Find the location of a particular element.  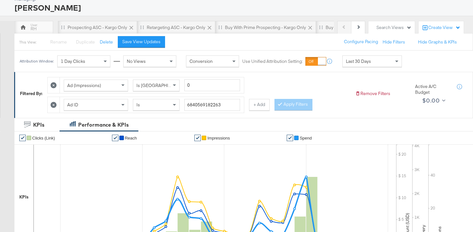

div: Active A/C Budget is located at coordinates (433, 89).